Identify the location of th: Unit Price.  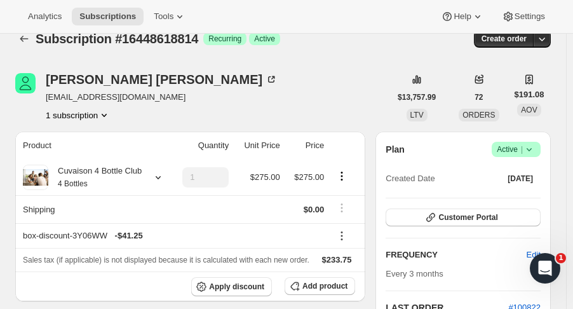
(258, 145).